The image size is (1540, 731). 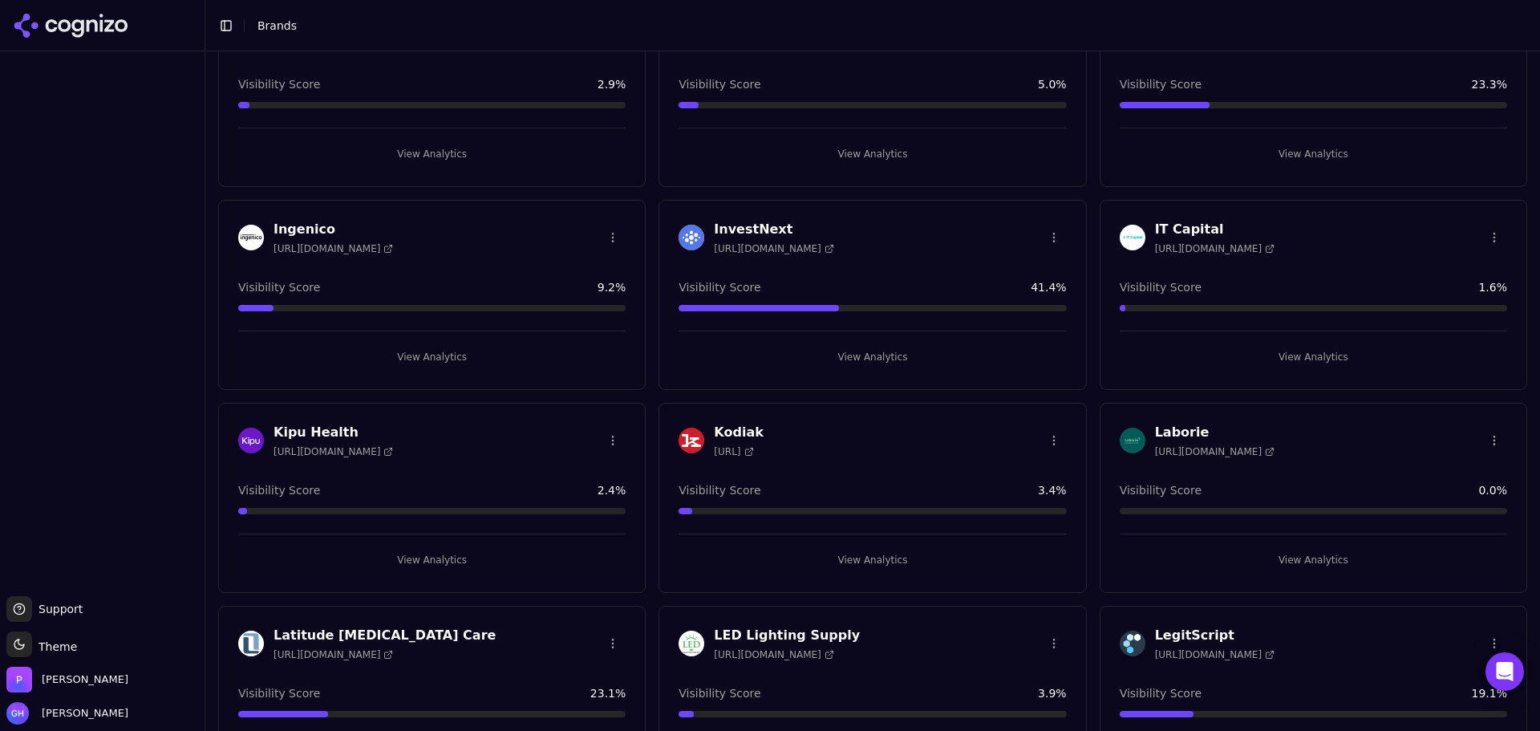 What do you see at coordinates (18, 713) in the screenshot?
I see `img: Grace Hallen` at bounding box center [18, 713].